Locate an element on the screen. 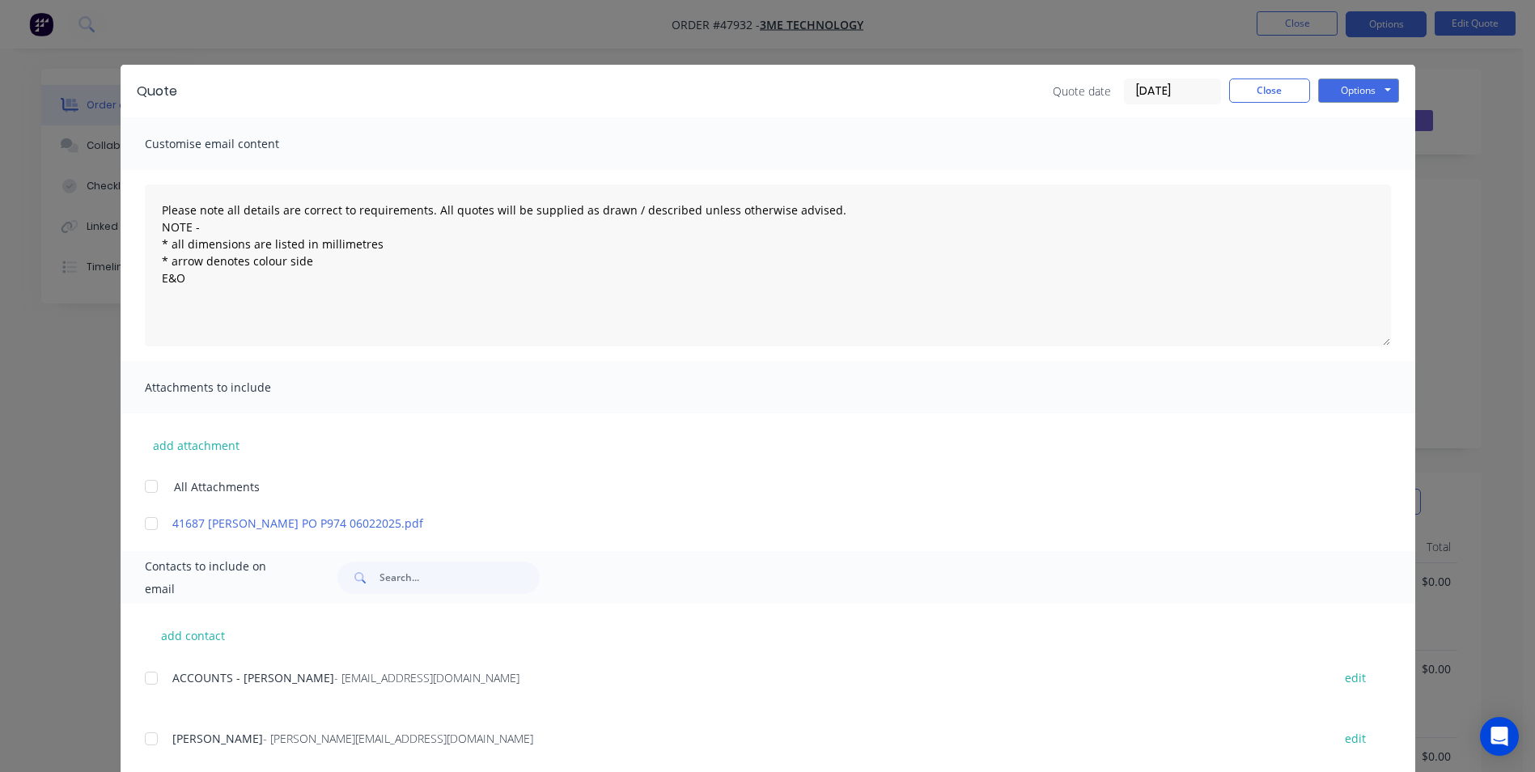  button: add attachment is located at coordinates (196, 445).